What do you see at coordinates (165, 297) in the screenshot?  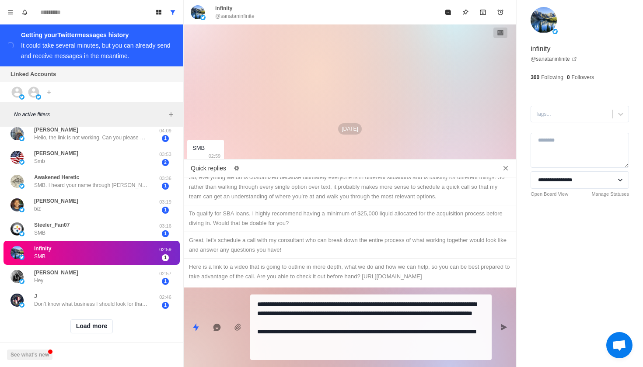 I see `p: 02:46` at bounding box center [165, 297].